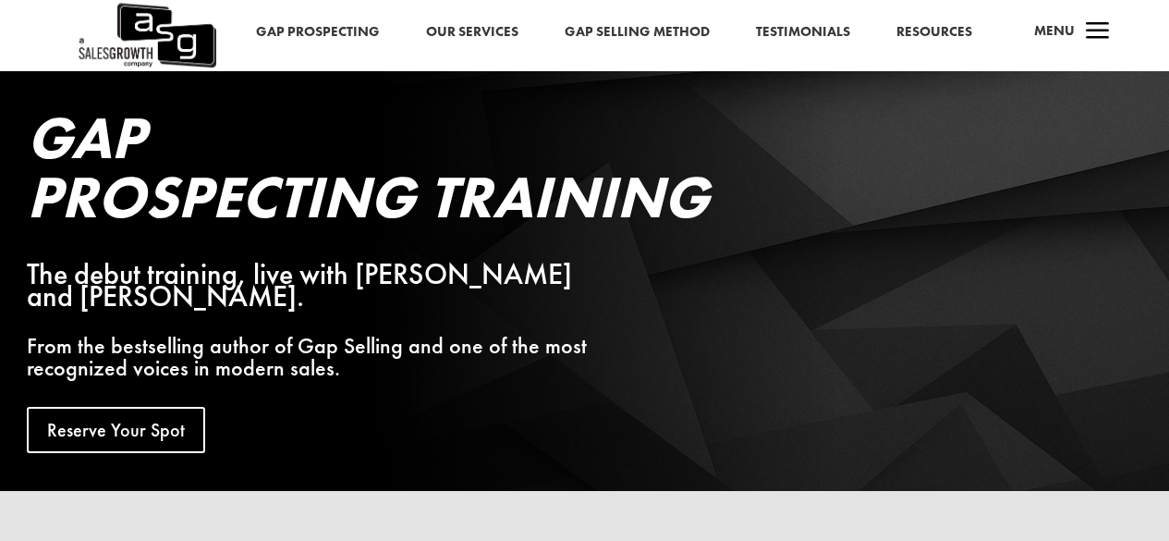  I want to click on a: Gap Selling Method, so click(637, 32).